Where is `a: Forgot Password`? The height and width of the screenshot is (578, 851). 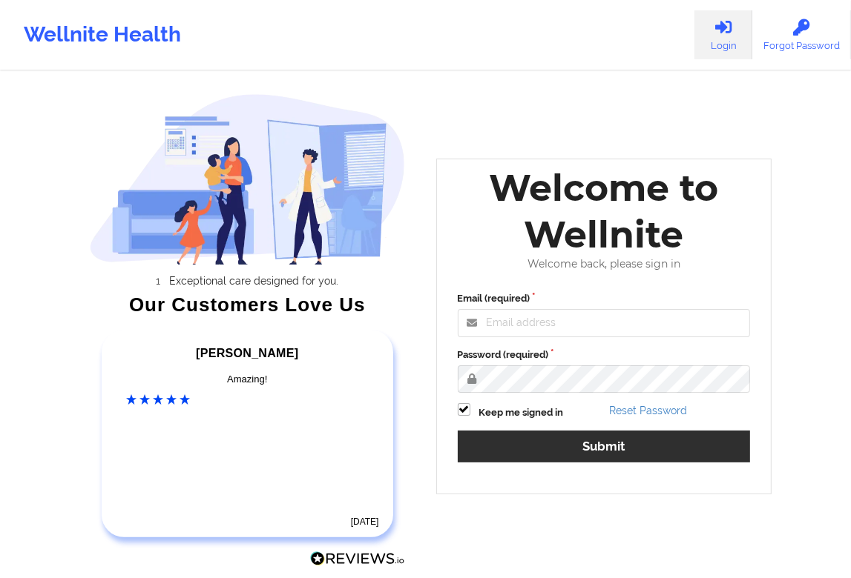 a: Forgot Password is located at coordinates (801, 35).